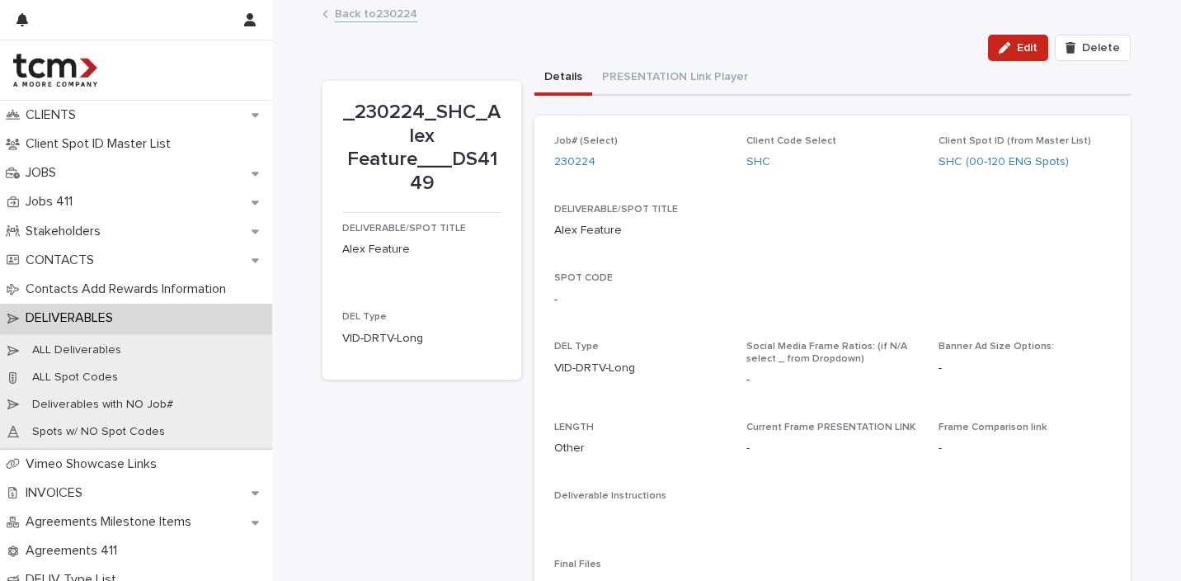  What do you see at coordinates (575, 162) in the screenshot?
I see `a: 230224` at bounding box center [575, 162].